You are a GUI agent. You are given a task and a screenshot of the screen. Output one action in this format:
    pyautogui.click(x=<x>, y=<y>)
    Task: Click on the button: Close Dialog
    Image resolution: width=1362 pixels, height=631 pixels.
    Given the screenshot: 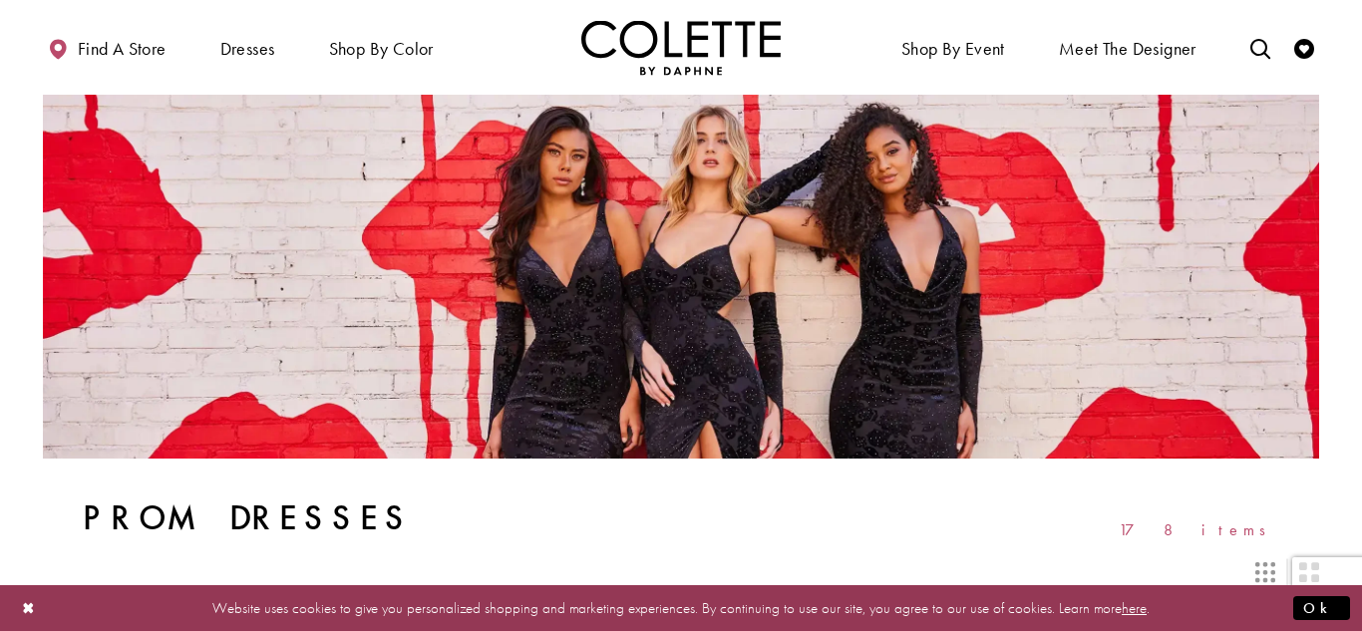 What is the action you would take?
    pyautogui.click(x=29, y=607)
    